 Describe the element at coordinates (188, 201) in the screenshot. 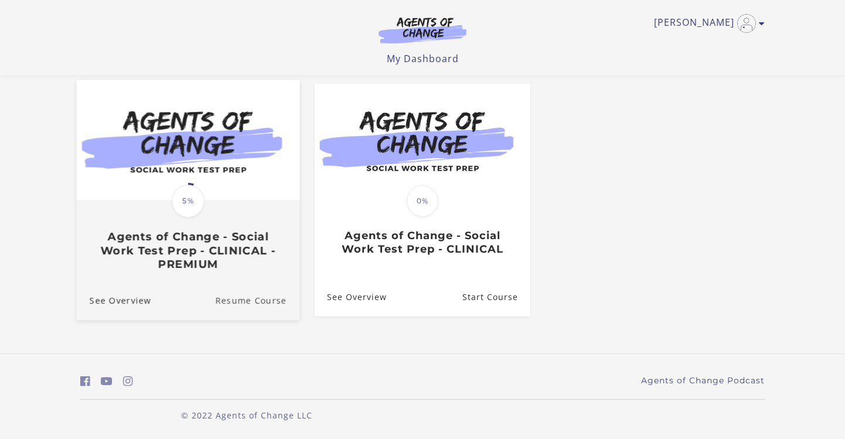

I see `span: 5%` at that location.